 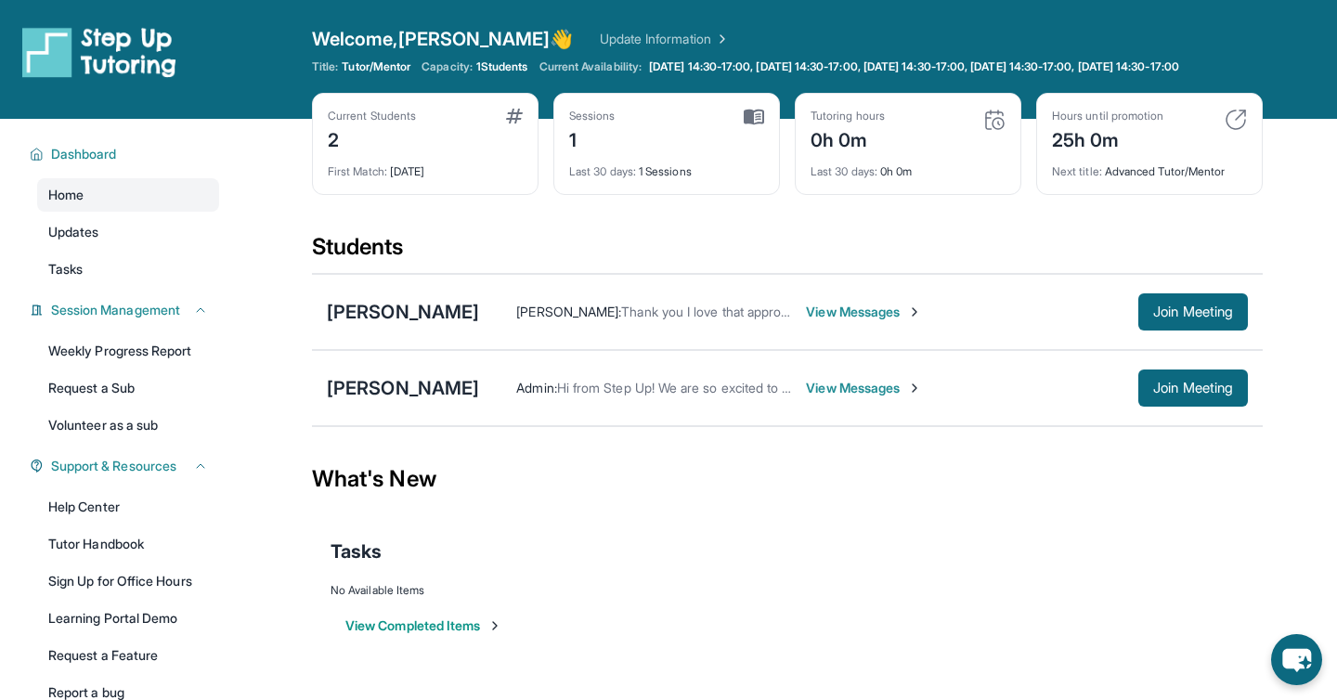 What do you see at coordinates (1150, 166) in the screenshot?
I see `div: Advanced Tutor/Mentor` at bounding box center [1150, 166].